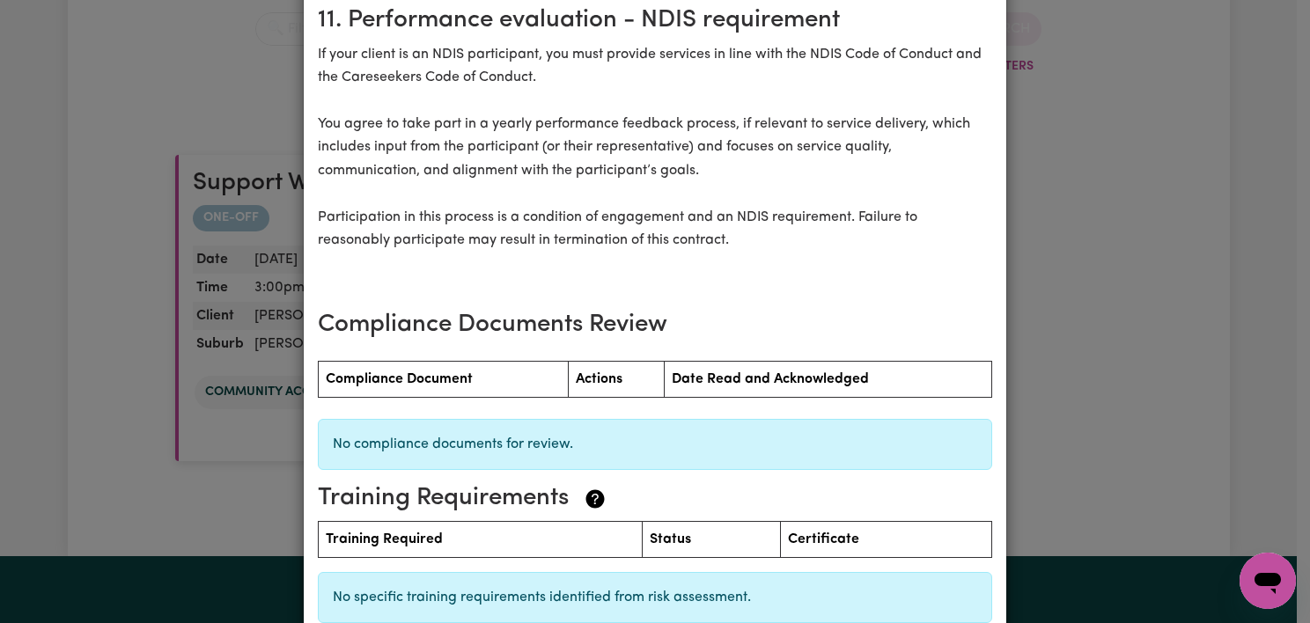  Describe the element at coordinates (828, 380) in the screenshot. I see `th: Date Read and Acknowledged` at that location.